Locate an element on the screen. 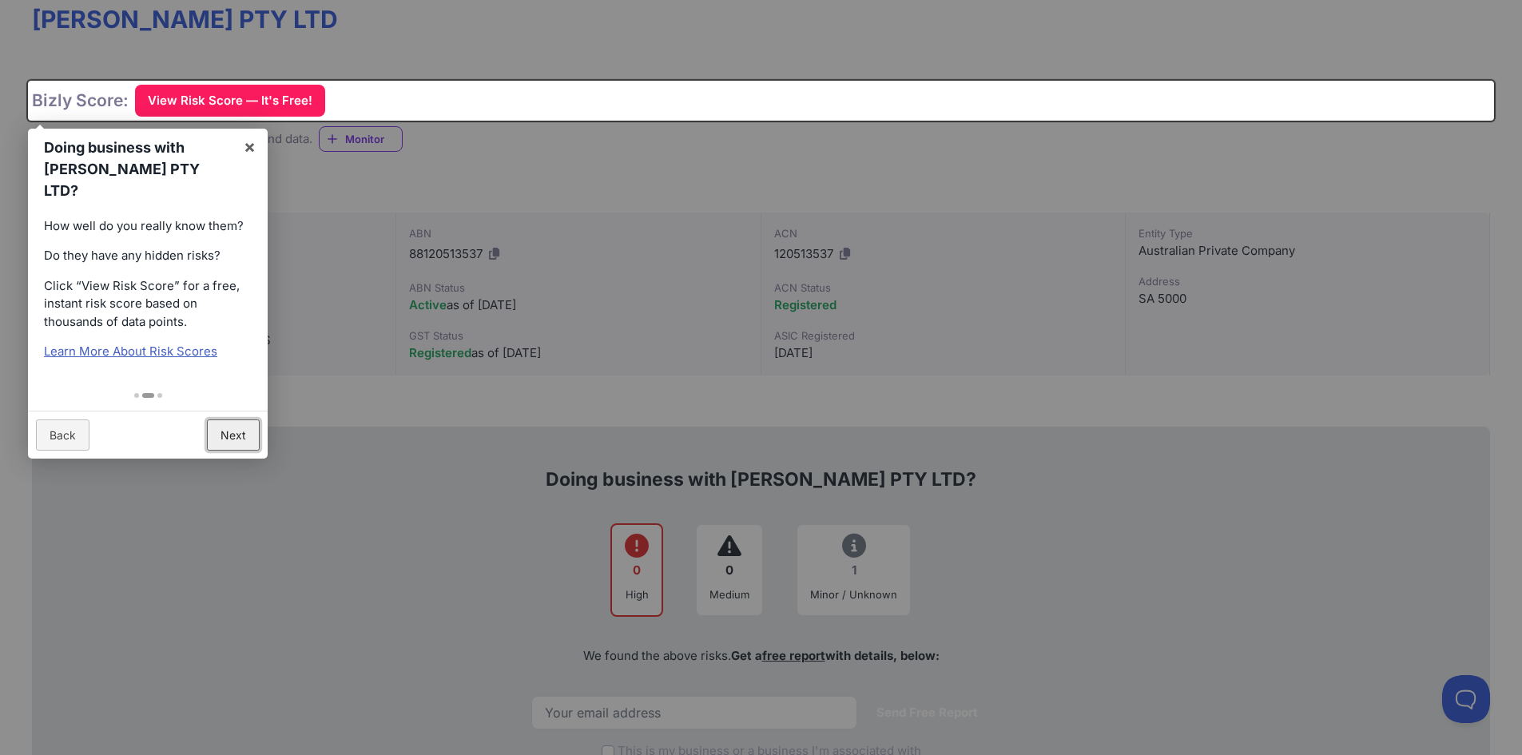 The width and height of the screenshot is (1522, 755). a: Learn More About Risk Scores is located at coordinates (130, 351).